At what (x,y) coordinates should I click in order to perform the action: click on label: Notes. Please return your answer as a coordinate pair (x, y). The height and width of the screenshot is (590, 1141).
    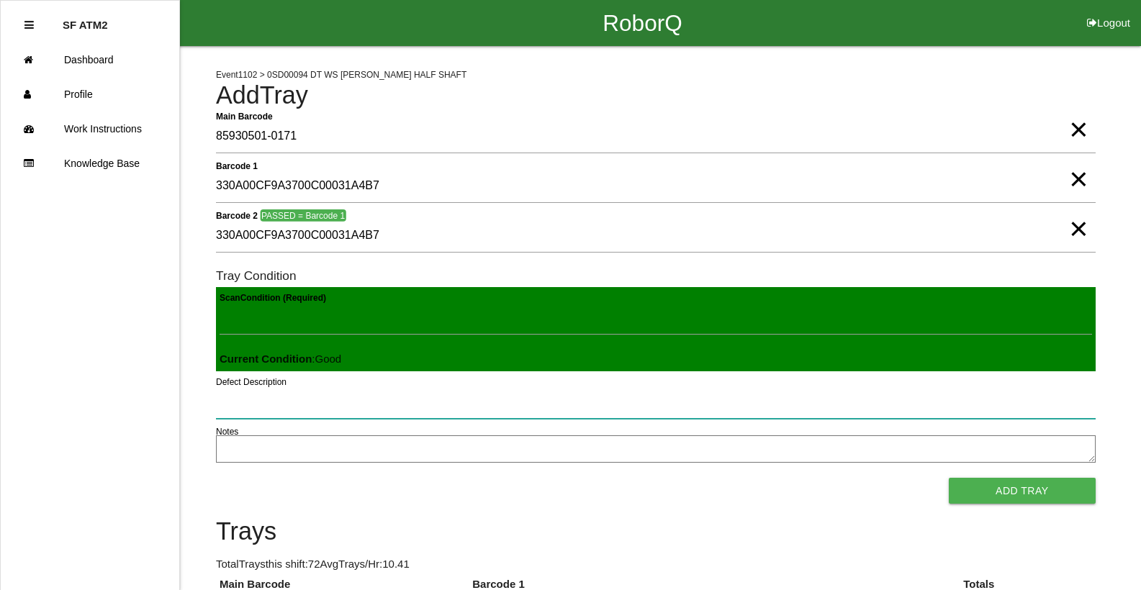
    Looking at the image, I should click on (227, 432).